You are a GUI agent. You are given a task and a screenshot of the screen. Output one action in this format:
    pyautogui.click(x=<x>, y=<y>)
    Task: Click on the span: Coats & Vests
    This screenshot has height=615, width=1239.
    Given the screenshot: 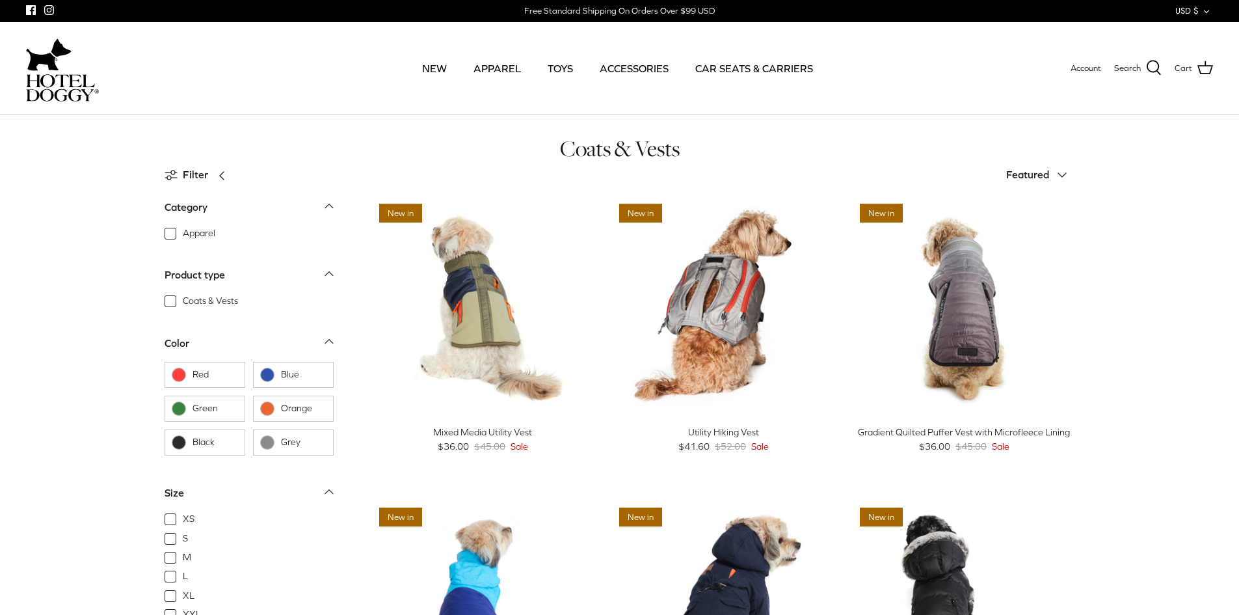 What is the action you would take?
    pyautogui.click(x=210, y=301)
    